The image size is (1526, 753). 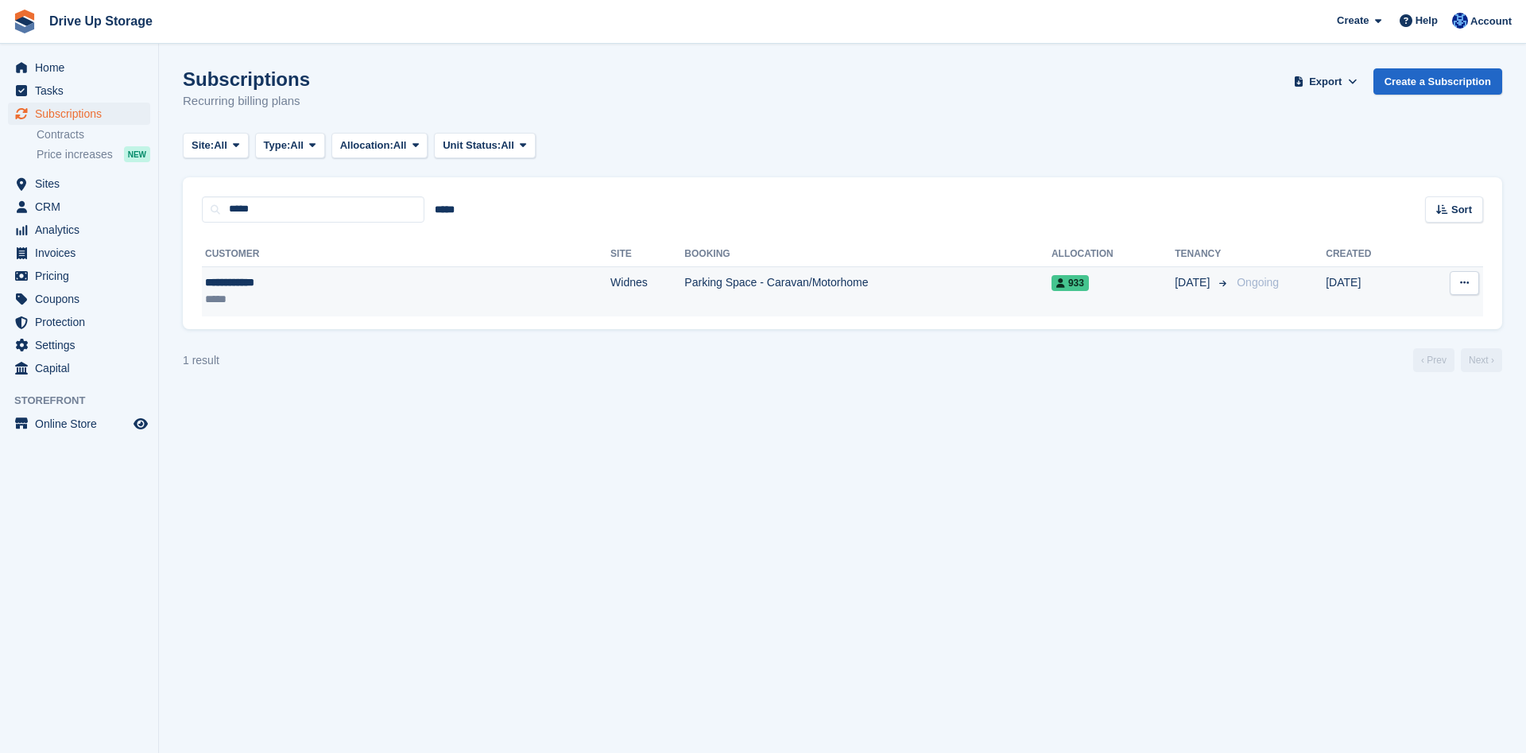 I want to click on a: Price increases NEW, so click(x=93, y=154).